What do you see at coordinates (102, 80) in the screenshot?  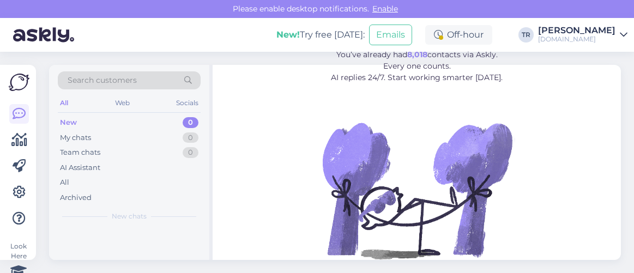 I see `span: Search customers` at bounding box center [102, 80].